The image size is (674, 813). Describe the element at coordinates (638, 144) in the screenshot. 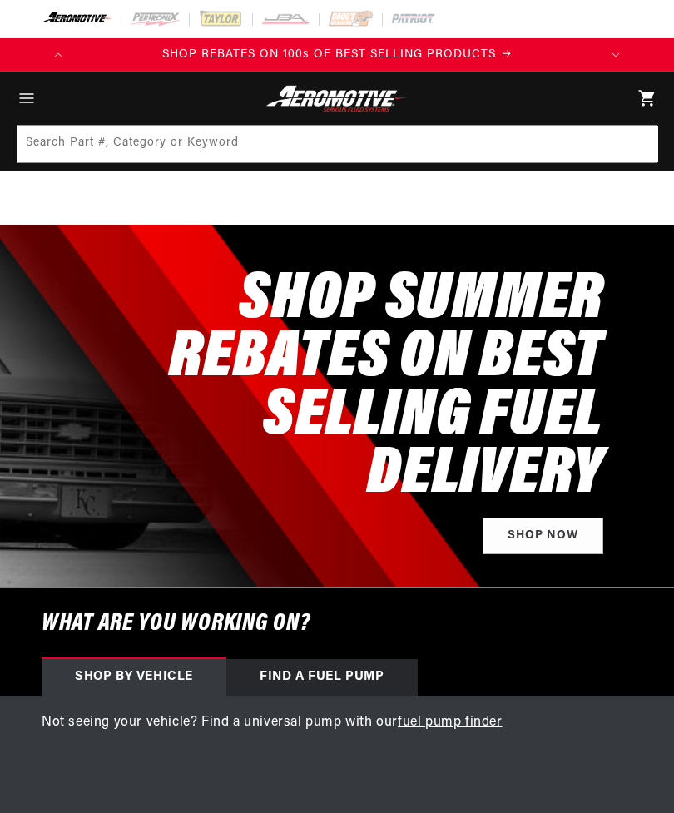

I see `button: Search Part #, Category or Keyword` at that location.